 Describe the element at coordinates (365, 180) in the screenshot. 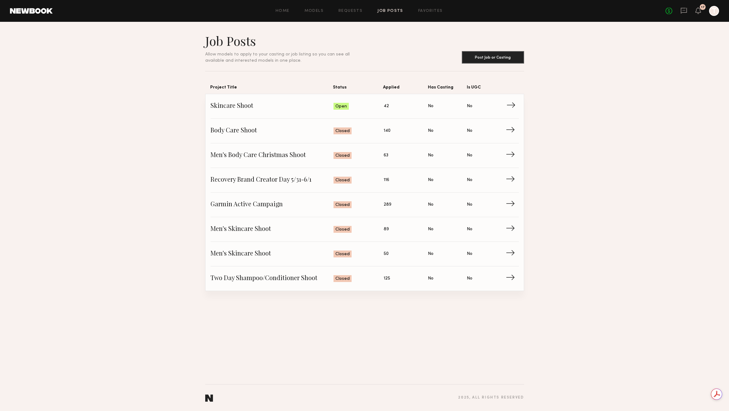

I see `a: Recovery Brand Creator Day 5/31-6/1Closed116NoNo→` at that location.